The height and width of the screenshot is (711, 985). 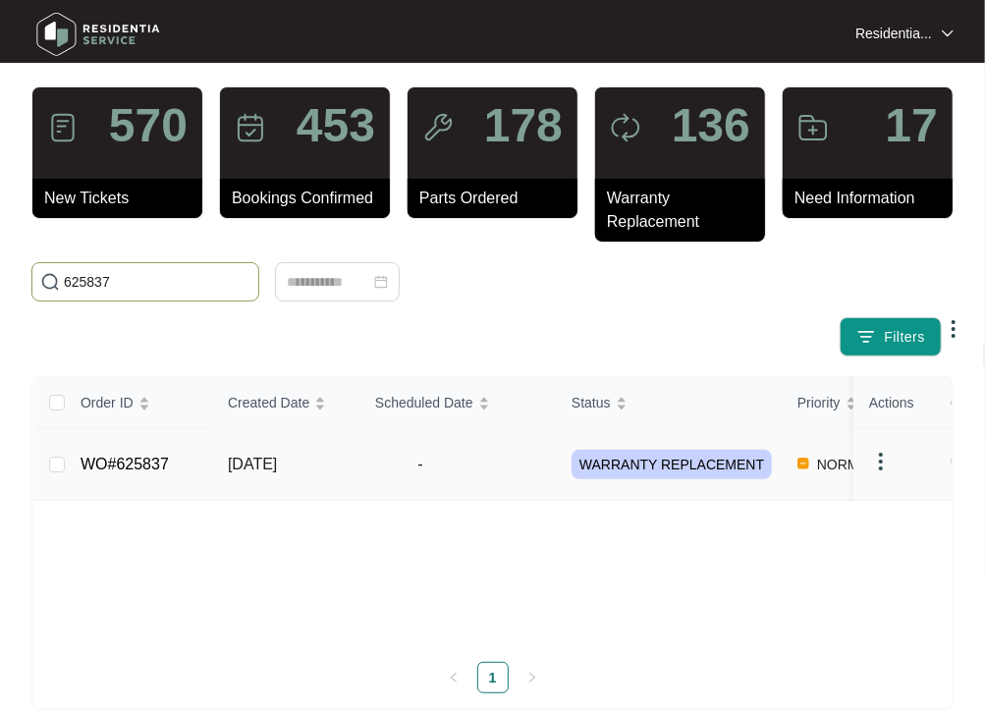 What do you see at coordinates (523, 126) in the screenshot?
I see `p: 178` at bounding box center [523, 126].